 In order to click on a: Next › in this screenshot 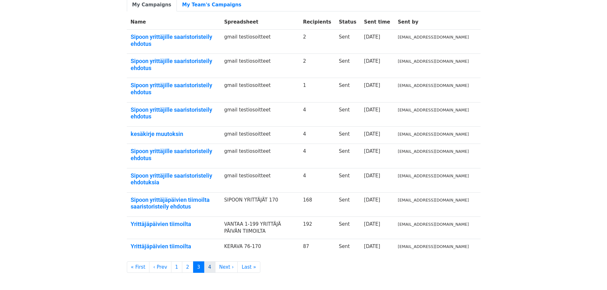, I will do `click(226, 267)`.